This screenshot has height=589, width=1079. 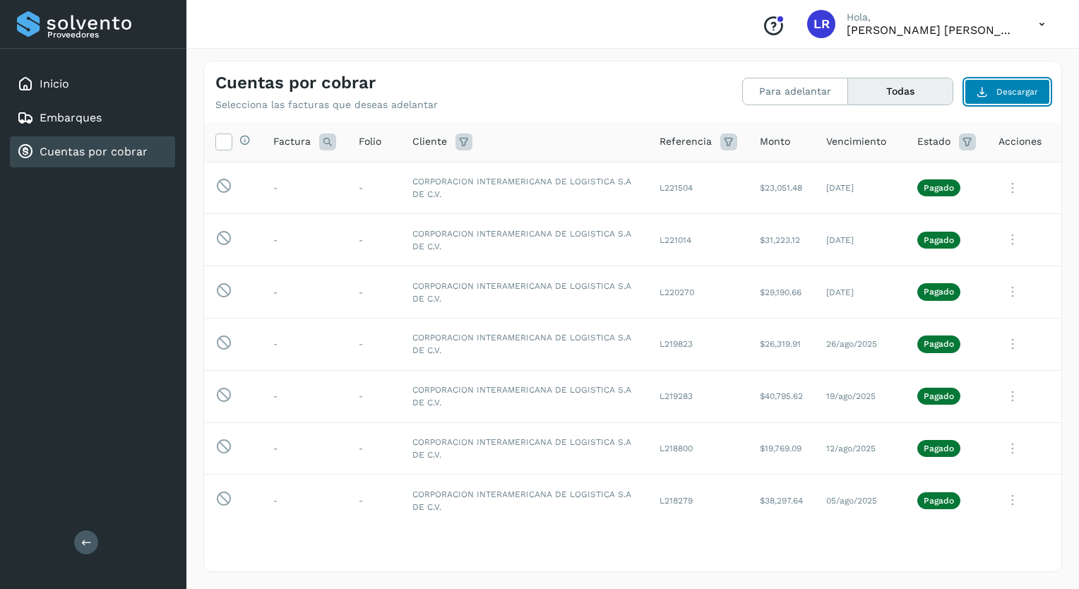 I want to click on td: $26,319.91, so click(x=782, y=344).